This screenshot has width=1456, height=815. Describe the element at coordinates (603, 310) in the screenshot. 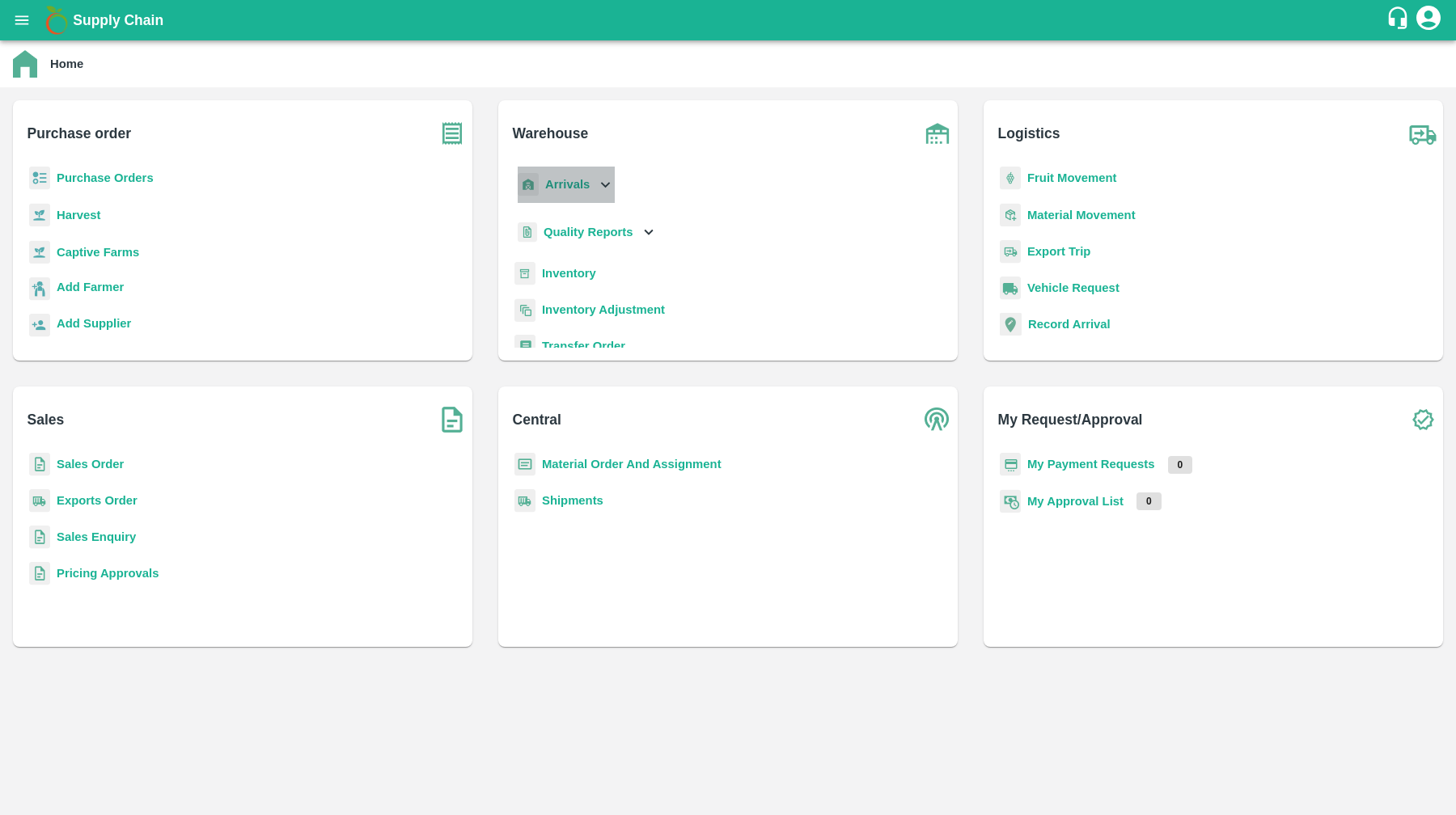

I see `b: Inventory Adjustment` at that location.